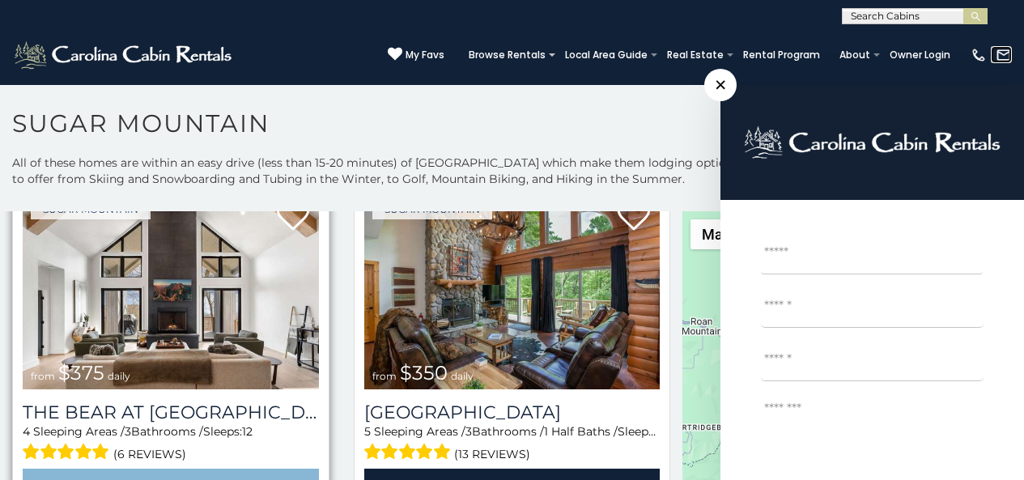  Describe the element at coordinates (855, 55) in the screenshot. I see `a: About` at that location.